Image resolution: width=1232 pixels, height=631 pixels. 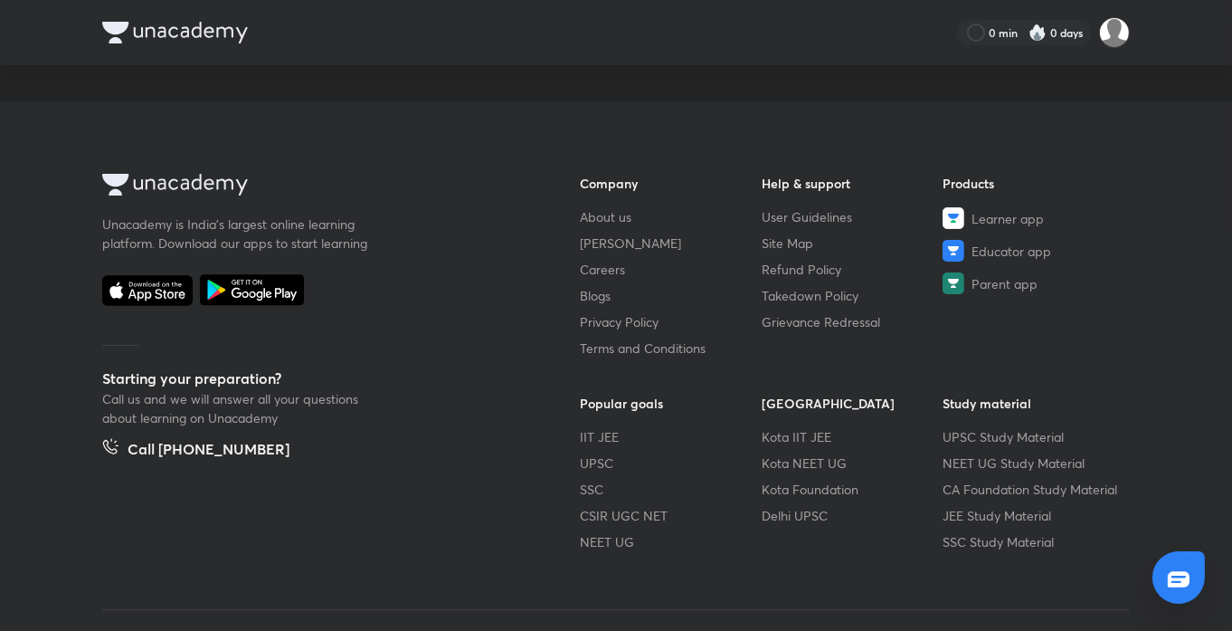 I want to click on a: User Guidelines, so click(x=852, y=216).